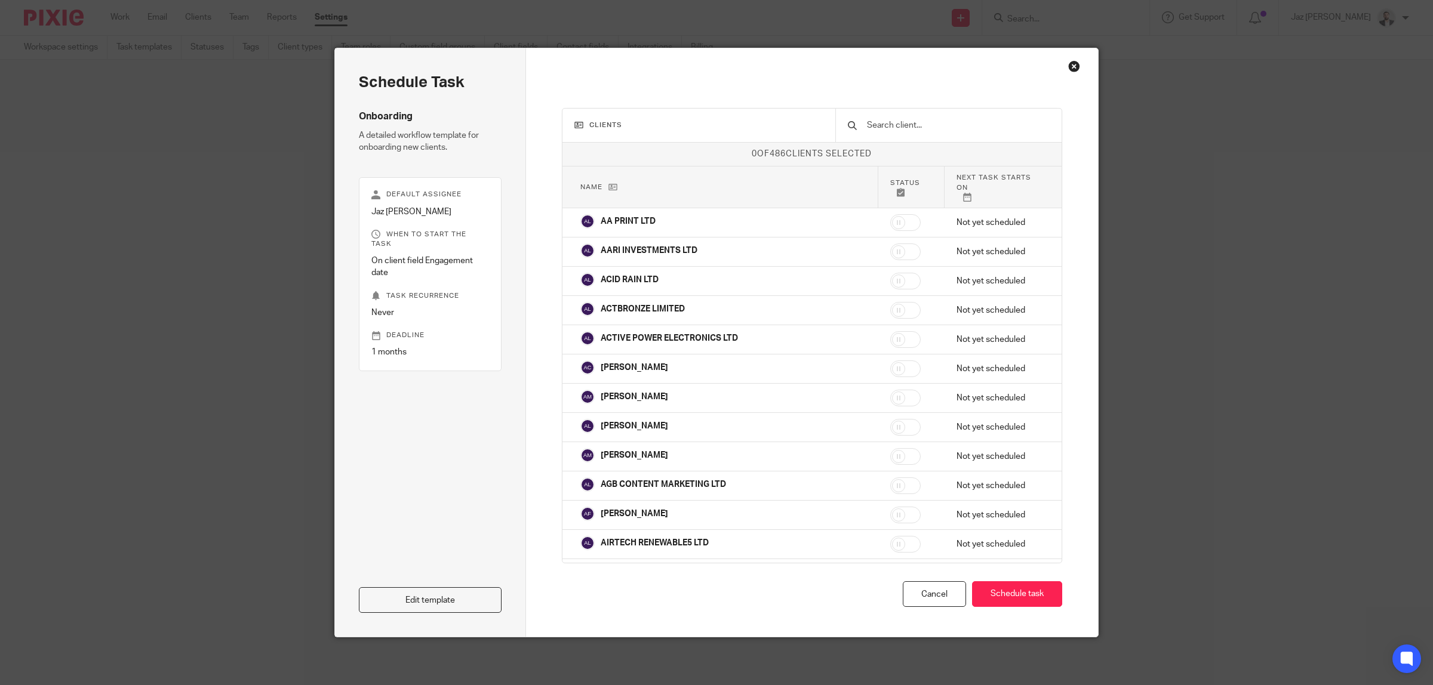 The image size is (1433, 685). Describe the element at coordinates (629, 280) in the screenshot. I see `p: ACID RAIN LTD` at that location.